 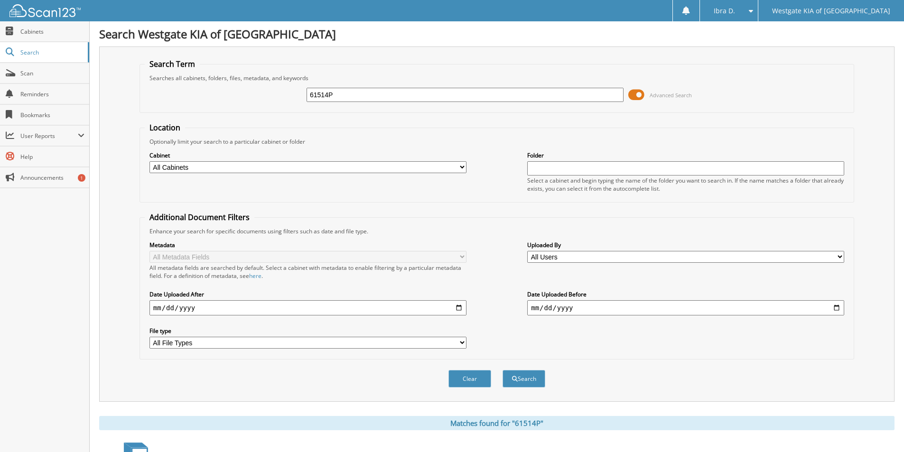 I want to click on span: Search, so click(x=52, y=52).